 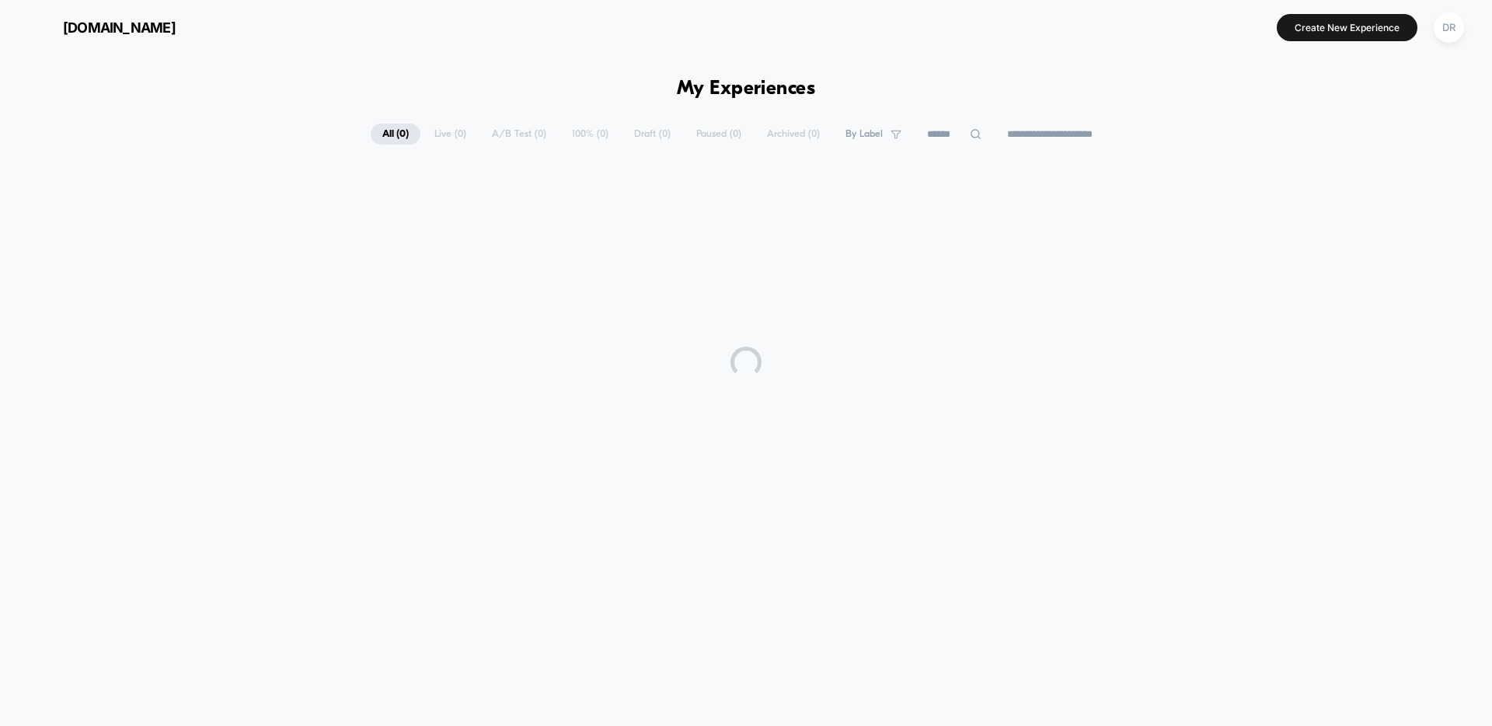 I want to click on button: Create New Experience, so click(x=1347, y=27).